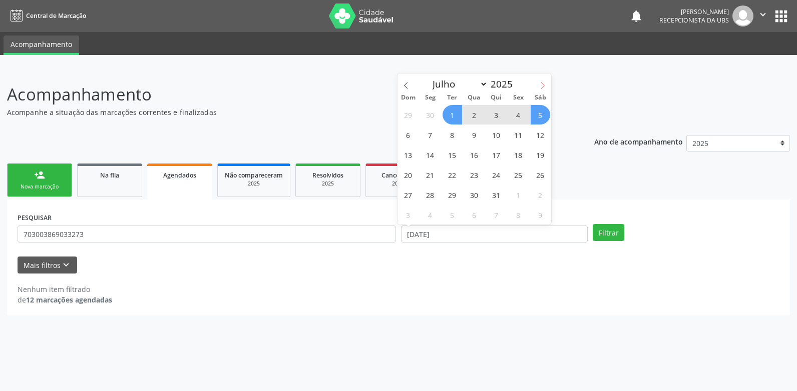  What do you see at coordinates (408, 155) in the screenshot?
I see `span: Julho 13, 2025` at bounding box center [408, 155].